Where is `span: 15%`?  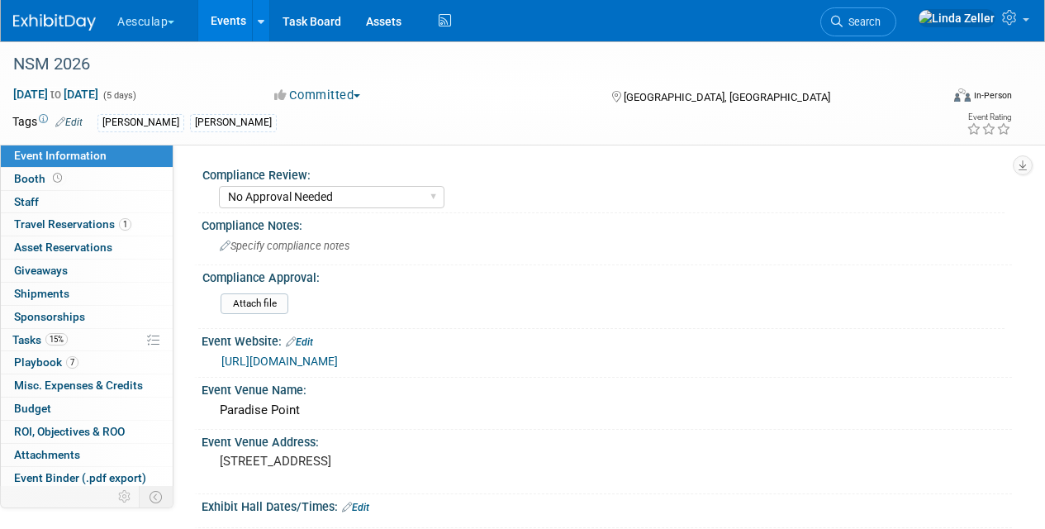 span: 15% is located at coordinates (56, 339).